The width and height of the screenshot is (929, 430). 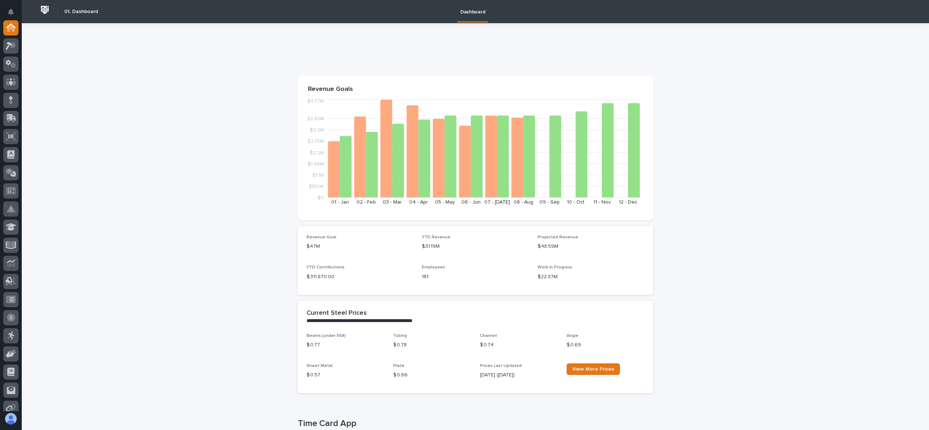 What do you see at coordinates (591, 247) in the screenshot?
I see `p: $48.59M` at bounding box center [591, 247].